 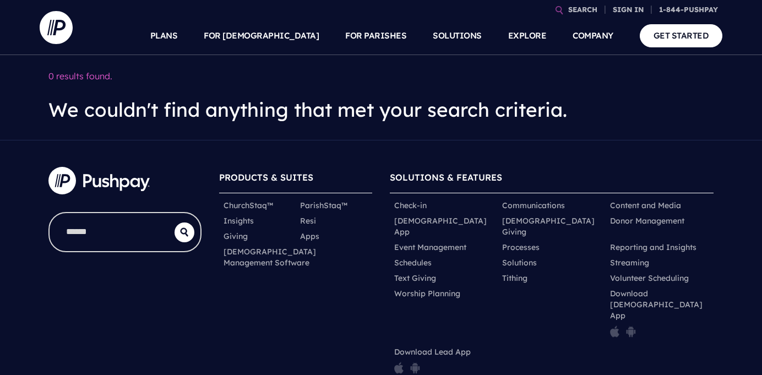 I want to click on a: ChurchStaq™, so click(x=248, y=205).